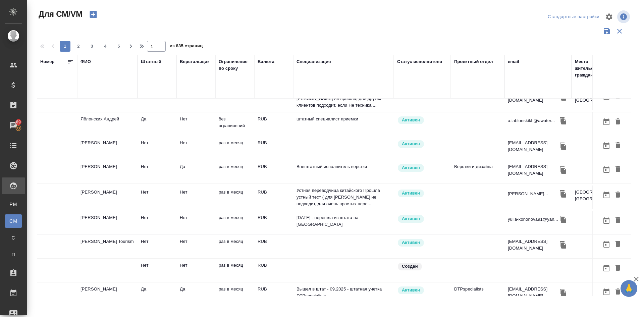  What do you see at coordinates (86, 62) in the screenshot?
I see `div: ФИО` at bounding box center [86, 62].